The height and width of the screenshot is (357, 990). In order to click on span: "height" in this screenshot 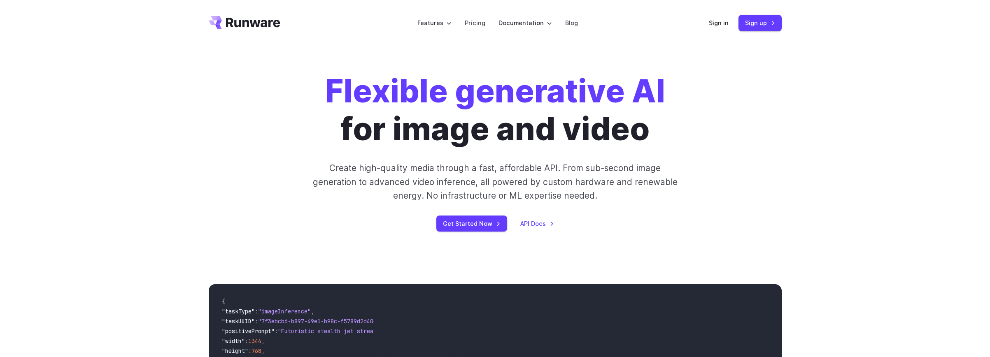, I will do `click(235, 351)`.